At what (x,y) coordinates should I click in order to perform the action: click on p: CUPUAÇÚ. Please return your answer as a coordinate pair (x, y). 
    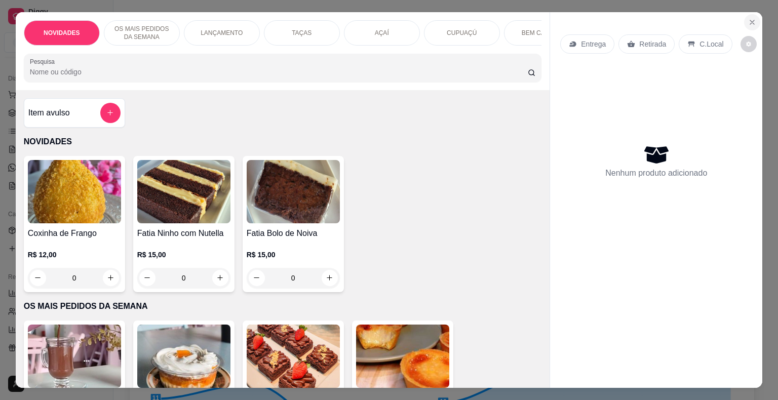
    Looking at the image, I should click on (462, 33).